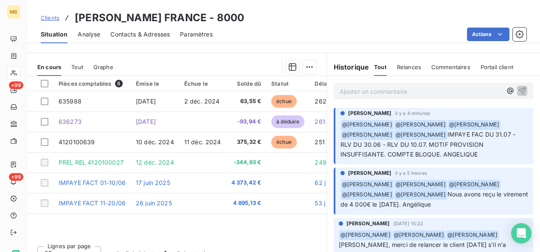  What do you see at coordinates (451, 67) in the screenshot?
I see `span: Commentaires` at bounding box center [451, 67].